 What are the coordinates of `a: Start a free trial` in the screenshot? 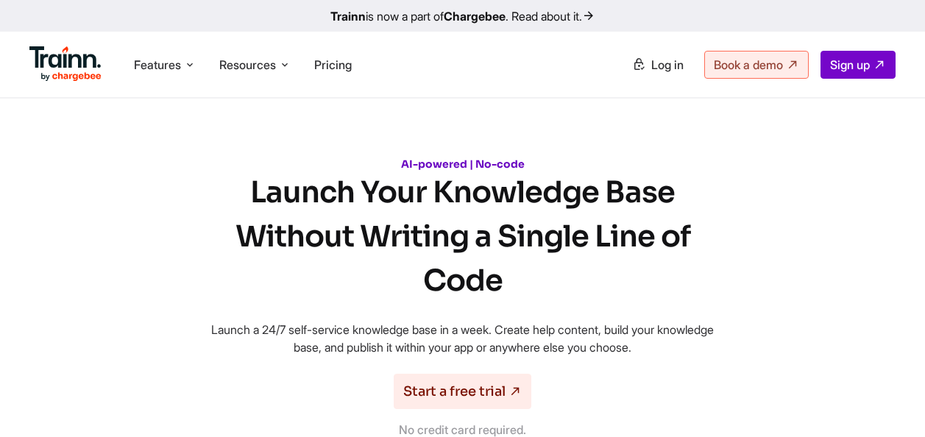 It's located at (462, 391).